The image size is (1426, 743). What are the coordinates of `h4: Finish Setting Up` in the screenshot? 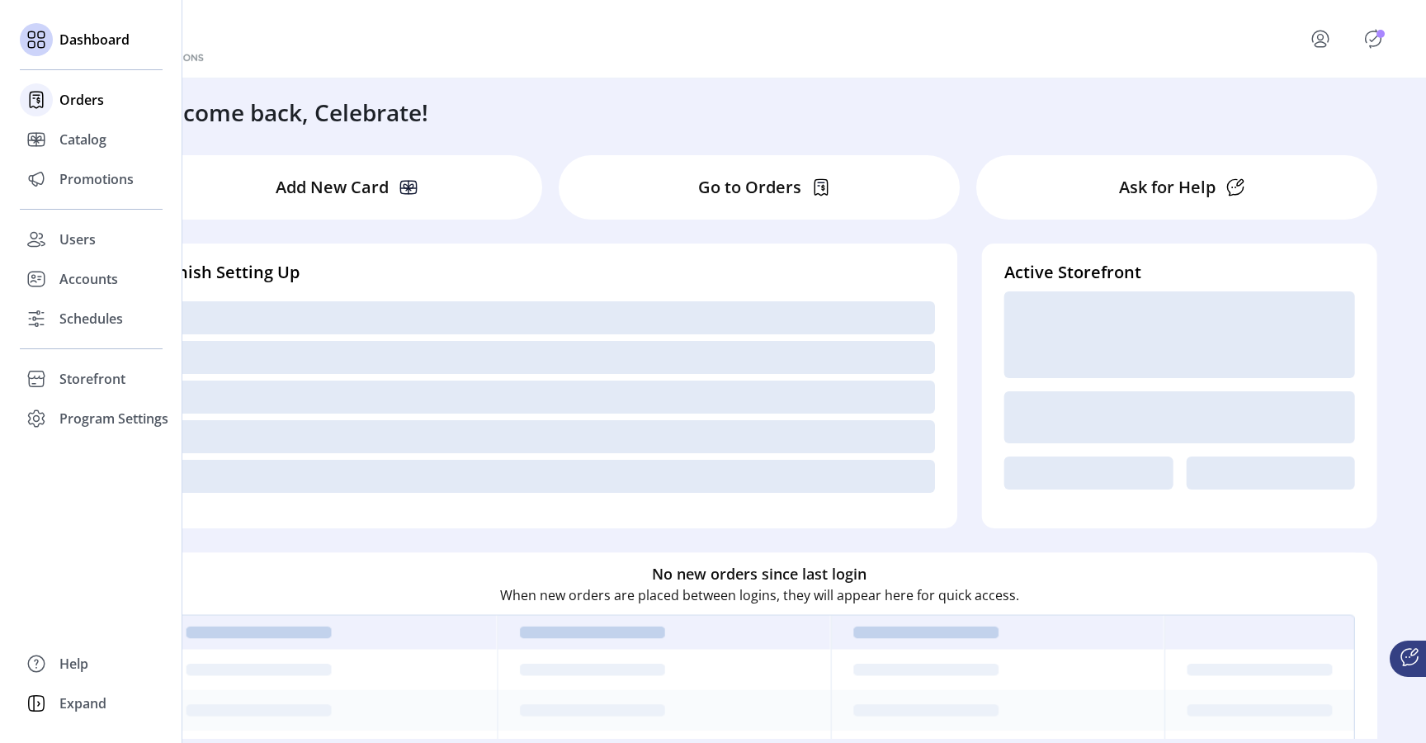 It's located at (549, 272).